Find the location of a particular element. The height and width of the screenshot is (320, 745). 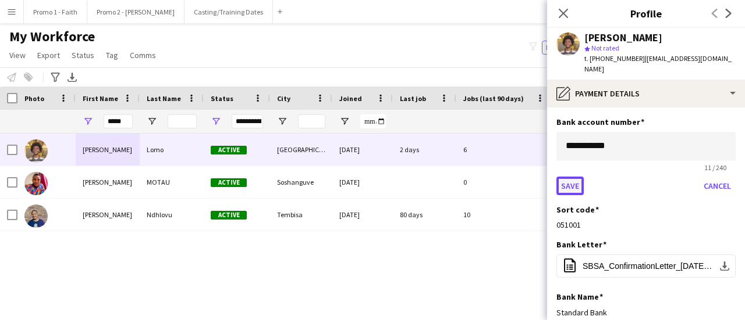

span: View is located at coordinates (17, 55).